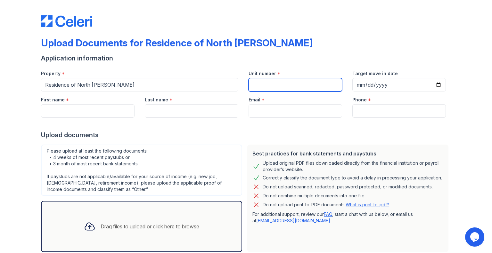 The height and width of the screenshot is (253, 492). I want to click on label: Last name, so click(156, 100).